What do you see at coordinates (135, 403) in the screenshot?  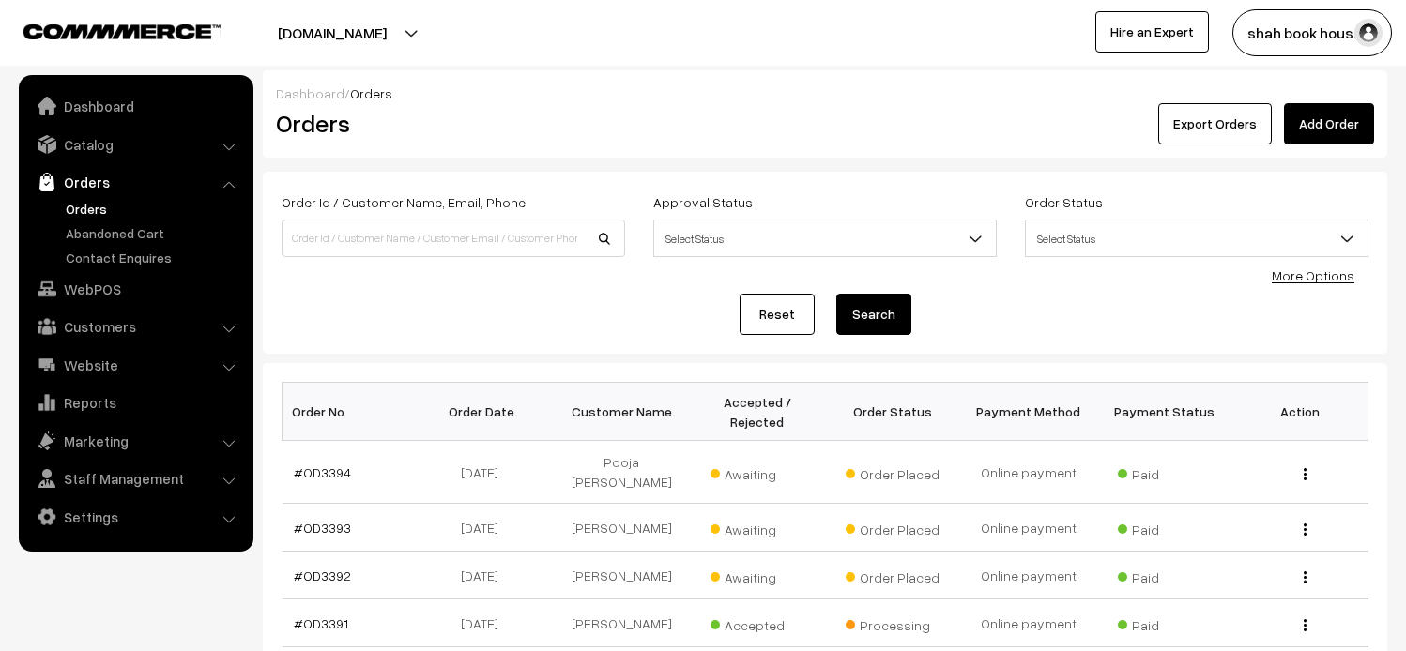 I see `a: Reports` at bounding box center [135, 403].